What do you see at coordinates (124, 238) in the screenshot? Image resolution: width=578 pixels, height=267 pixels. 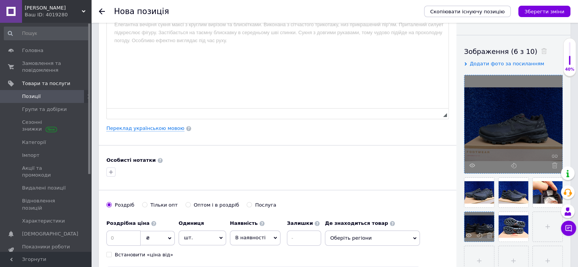 I see `input: 0` at bounding box center [124, 238].